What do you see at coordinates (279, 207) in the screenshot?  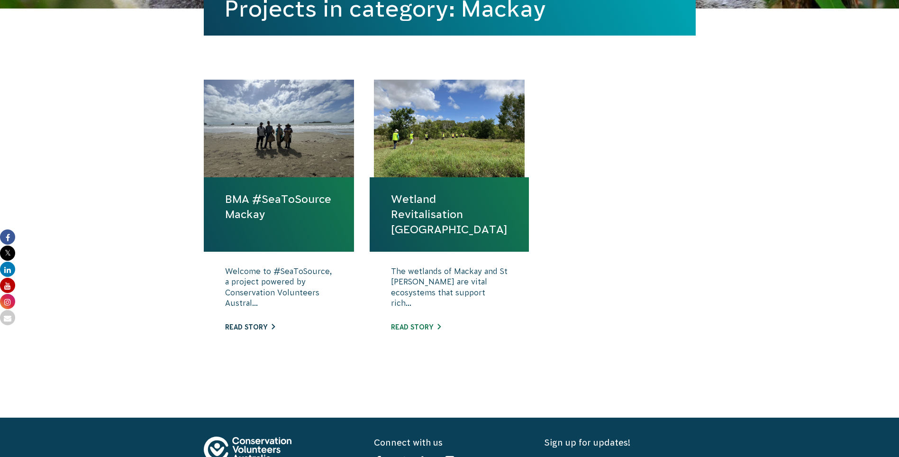 I see `a: BMA #SeaToSource Mackay` at bounding box center [279, 207].